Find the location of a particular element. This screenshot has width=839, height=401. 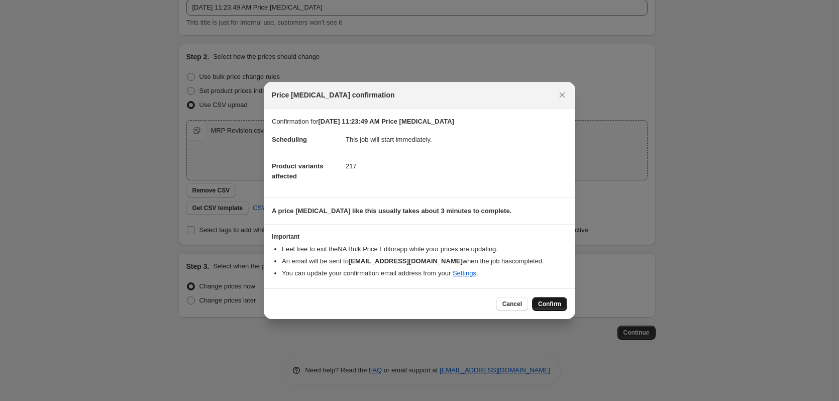

span: Scheduling is located at coordinates (289, 139).